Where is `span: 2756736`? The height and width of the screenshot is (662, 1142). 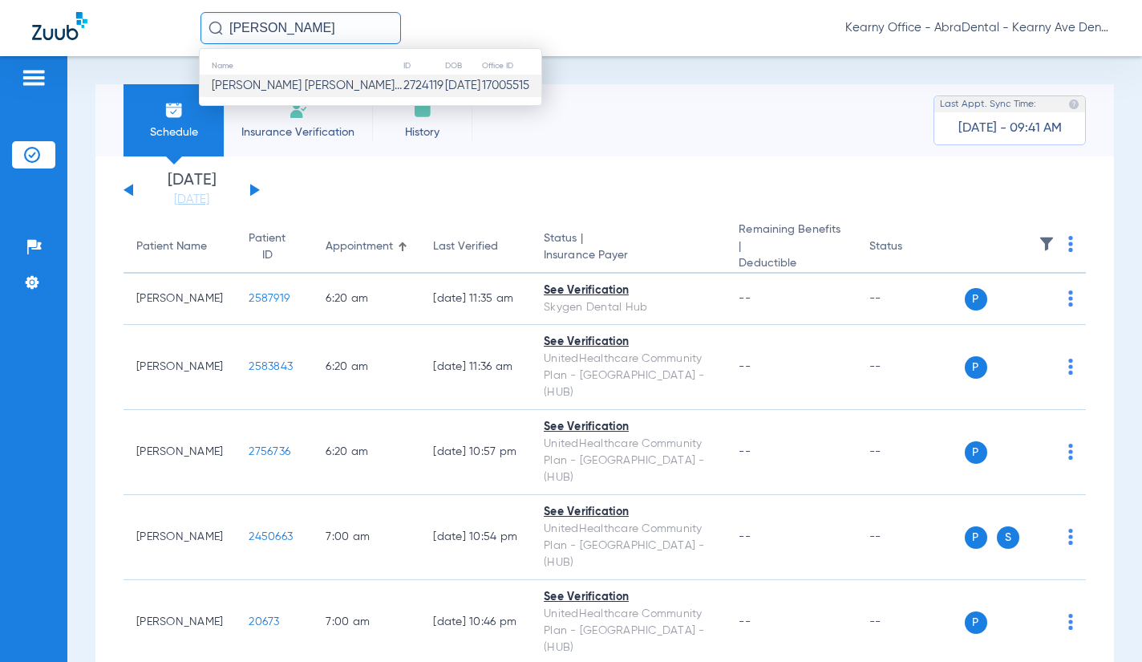 span: 2756736 is located at coordinates (269, 452).